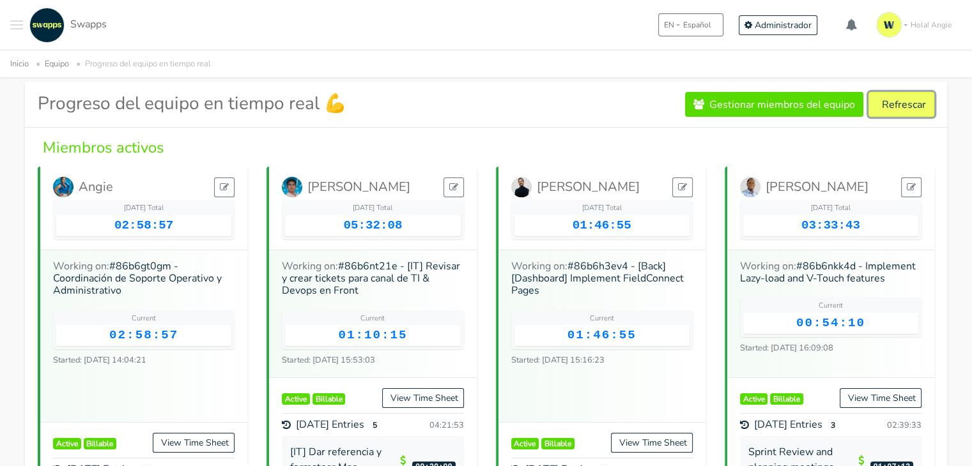 The image size is (972, 466). Describe the element at coordinates (63, 187) in the screenshot. I see `img: Angie` at that location.